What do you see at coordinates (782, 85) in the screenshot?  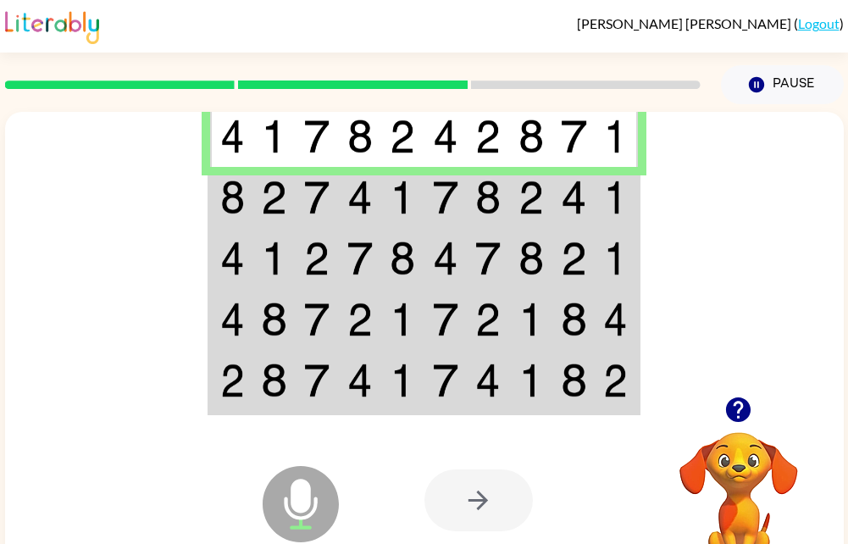 I see `button: Pause` at bounding box center [782, 85].